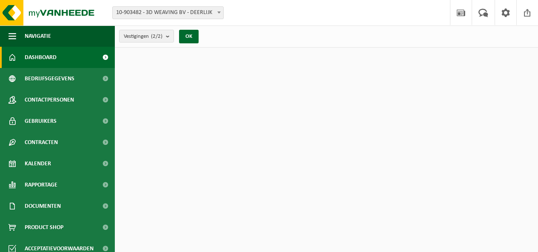 The width and height of the screenshot is (538, 252). What do you see at coordinates (41, 142) in the screenshot?
I see `span: Contracten` at bounding box center [41, 142].